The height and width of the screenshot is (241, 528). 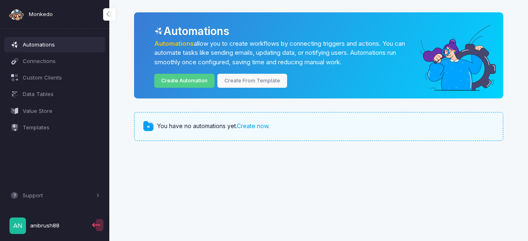 I want to click on img: monkedo-logo-dark.png, so click(x=16, y=14).